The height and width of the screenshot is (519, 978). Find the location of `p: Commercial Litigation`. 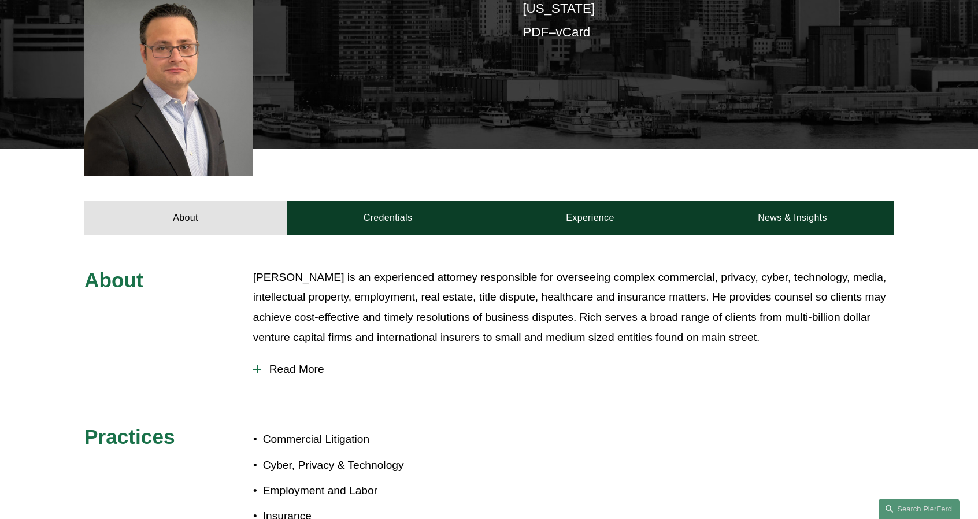

p: Commercial Litigation is located at coordinates (376, 439).